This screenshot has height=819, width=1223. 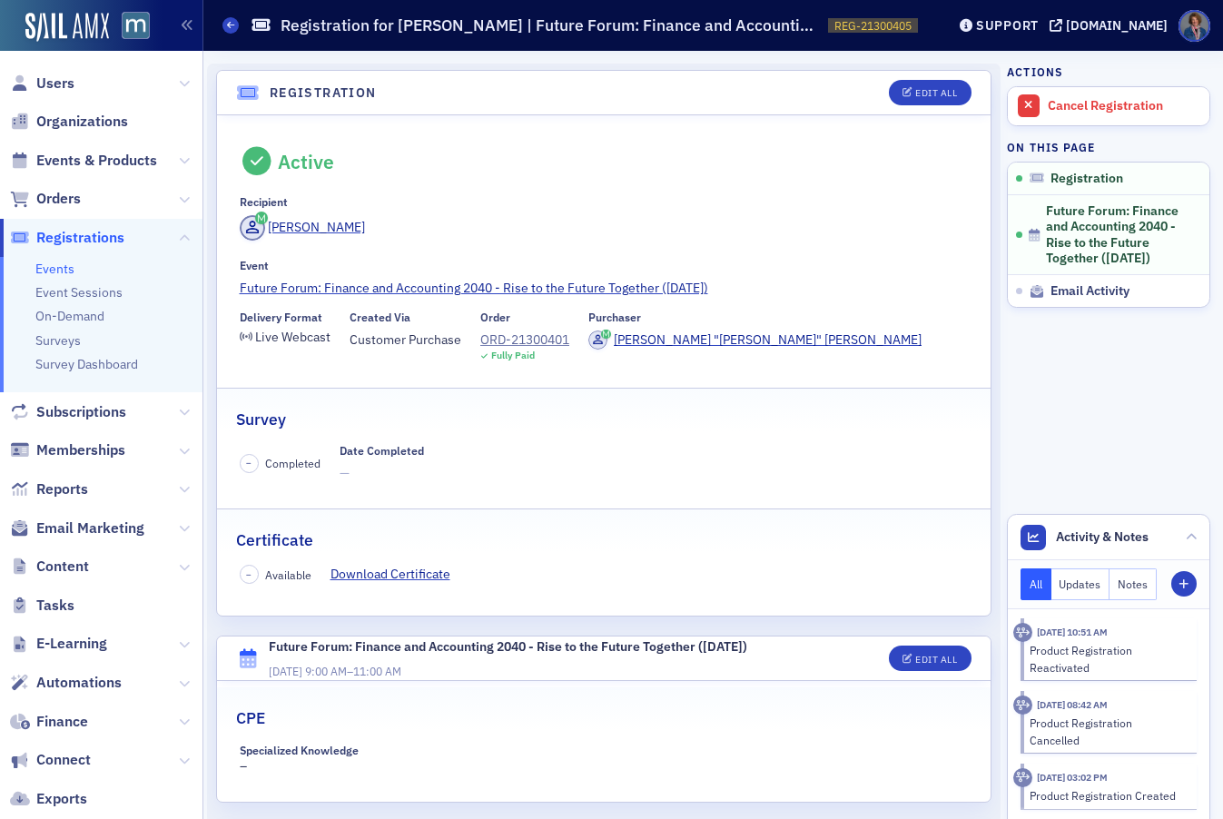 I want to click on span: Registration, so click(x=1087, y=179).